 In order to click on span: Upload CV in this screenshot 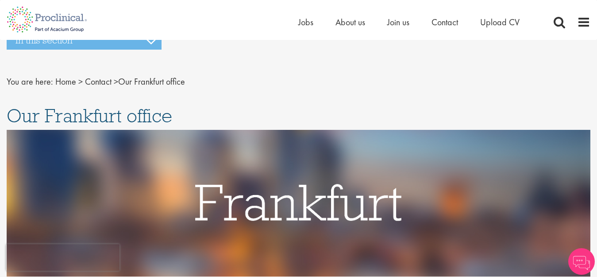, I will do `click(500, 22)`.